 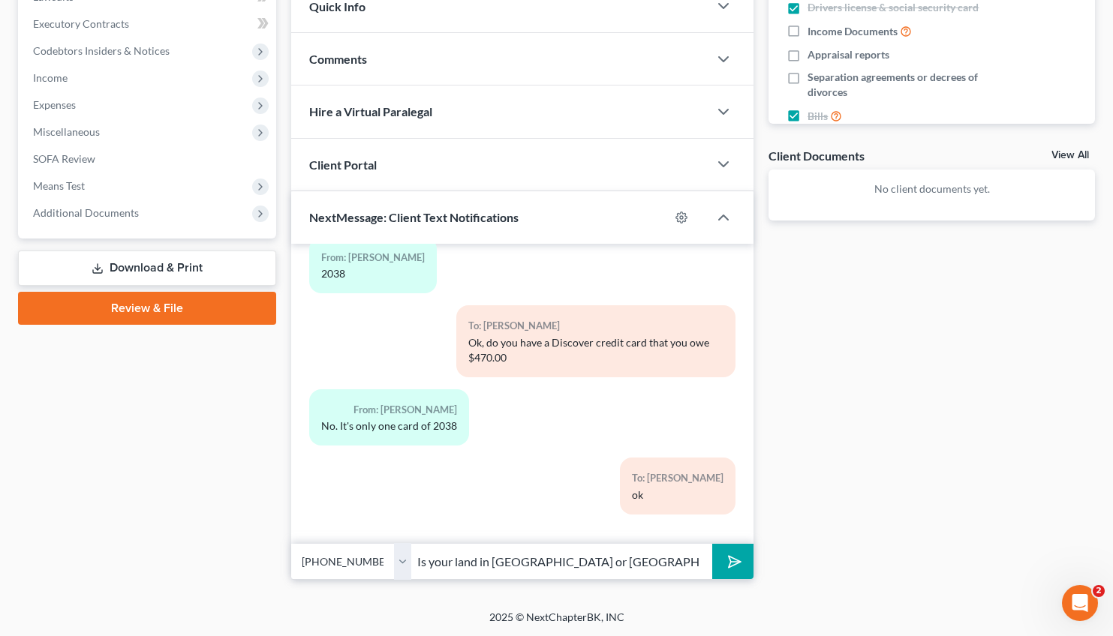 What do you see at coordinates (561, 561) in the screenshot?
I see `input: Say something...` at bounding box center [561, 561].